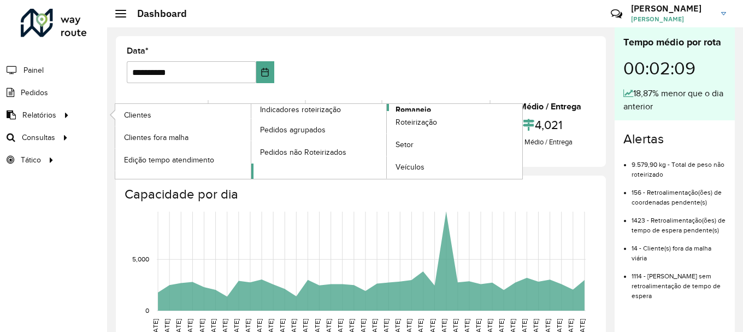 The height and width of the screenshot is (332, 743). Describe the element at coordinates (679, 249) in the screenshot. I see `li: 14 - Cliente(s) fora da malha viária` at that location.